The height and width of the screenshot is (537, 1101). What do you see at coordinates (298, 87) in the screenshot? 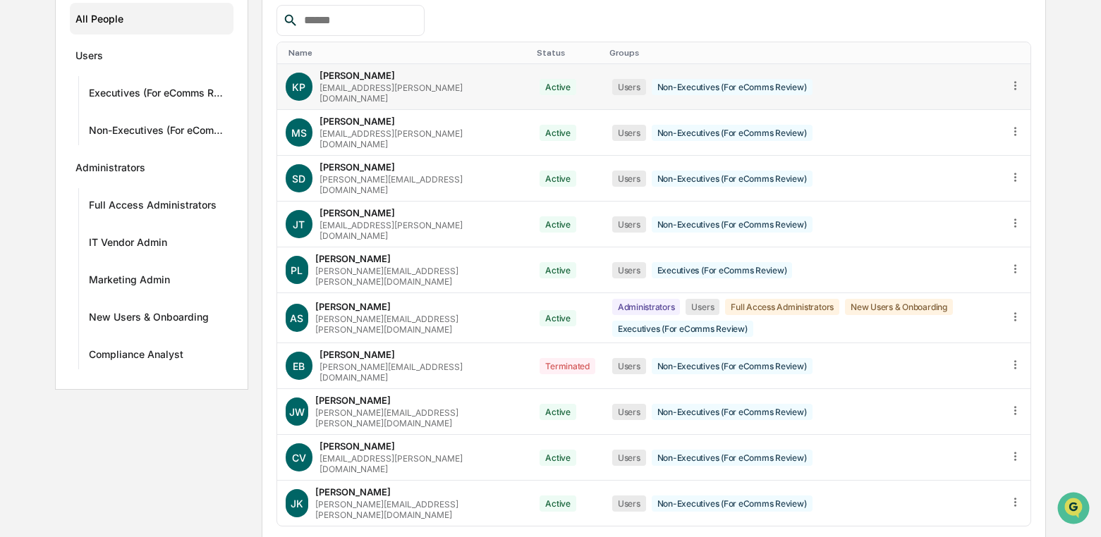
I see `span: KP` at bounding box center [298, 87].